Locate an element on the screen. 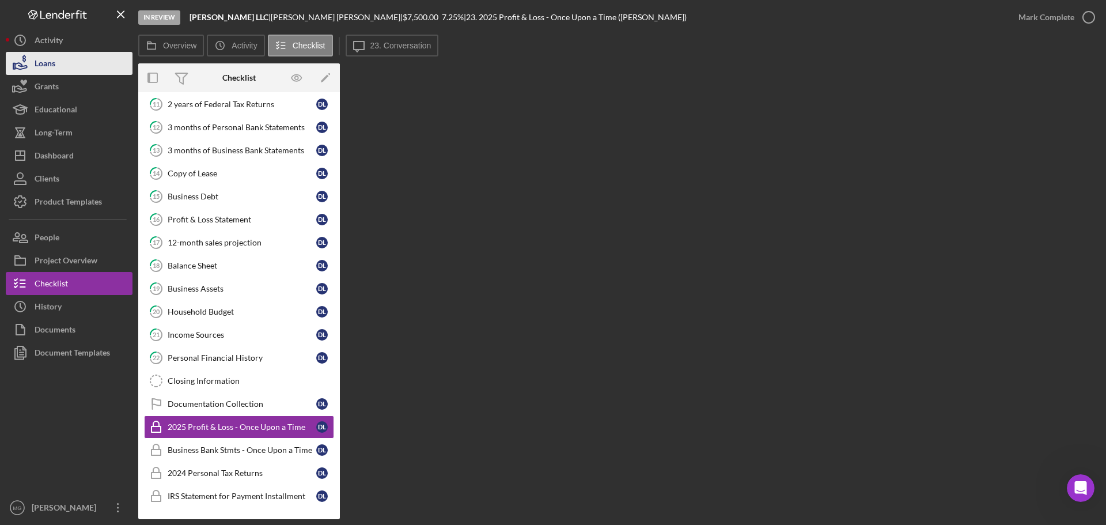 The width and height of the screenshot is (1106, 525). tspan: 14 is located at coordinates (156, 173).